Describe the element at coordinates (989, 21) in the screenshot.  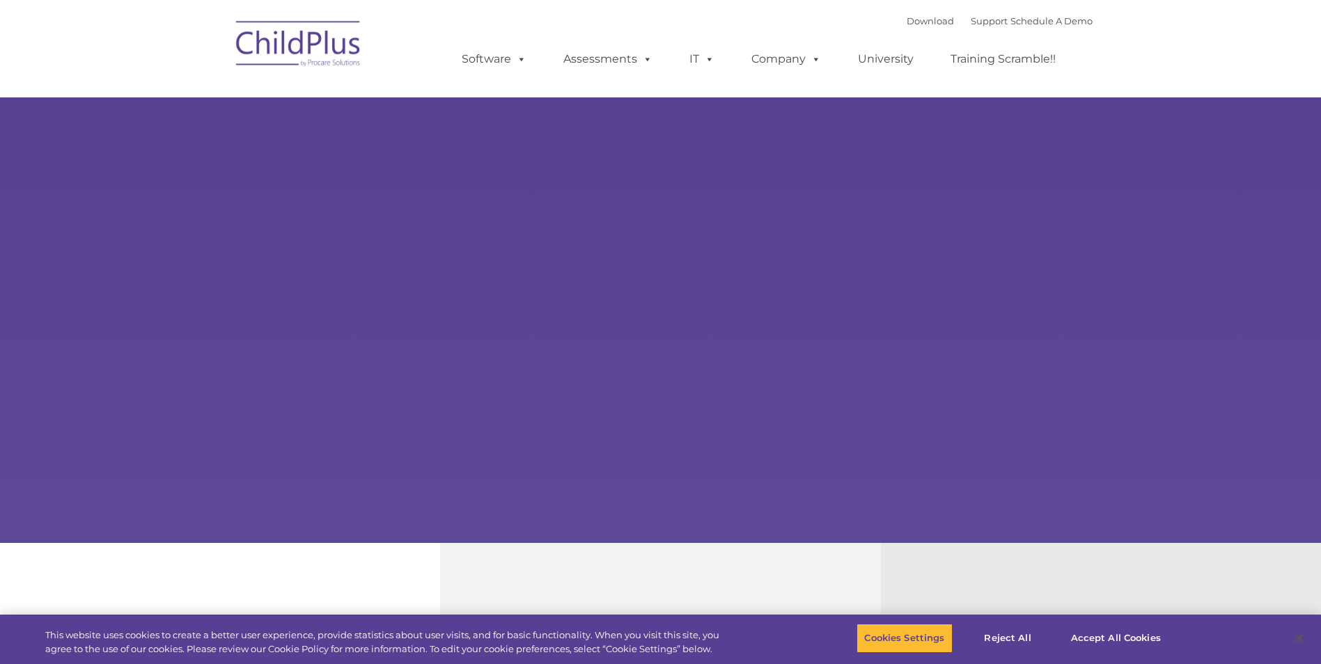
I see `a: Support` at that location.